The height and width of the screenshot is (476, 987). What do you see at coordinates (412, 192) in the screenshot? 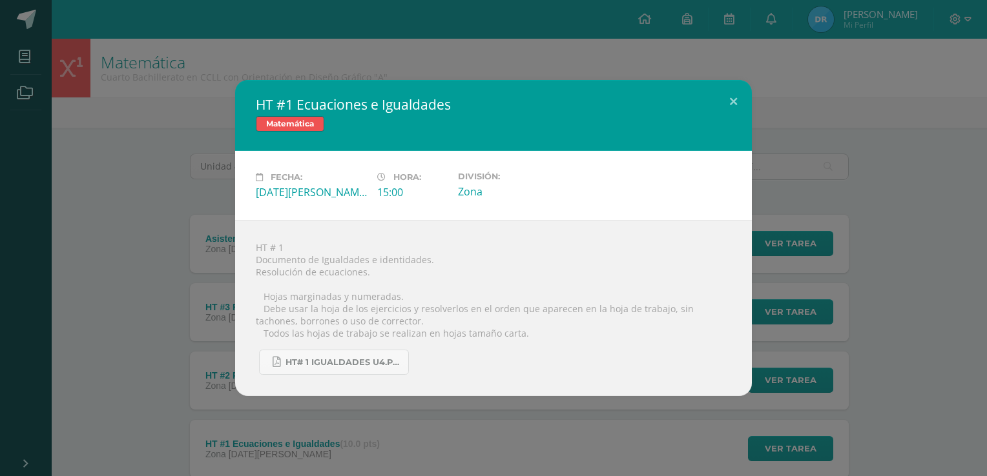
I see `div: 15:00` at bounding box center [412, 192].